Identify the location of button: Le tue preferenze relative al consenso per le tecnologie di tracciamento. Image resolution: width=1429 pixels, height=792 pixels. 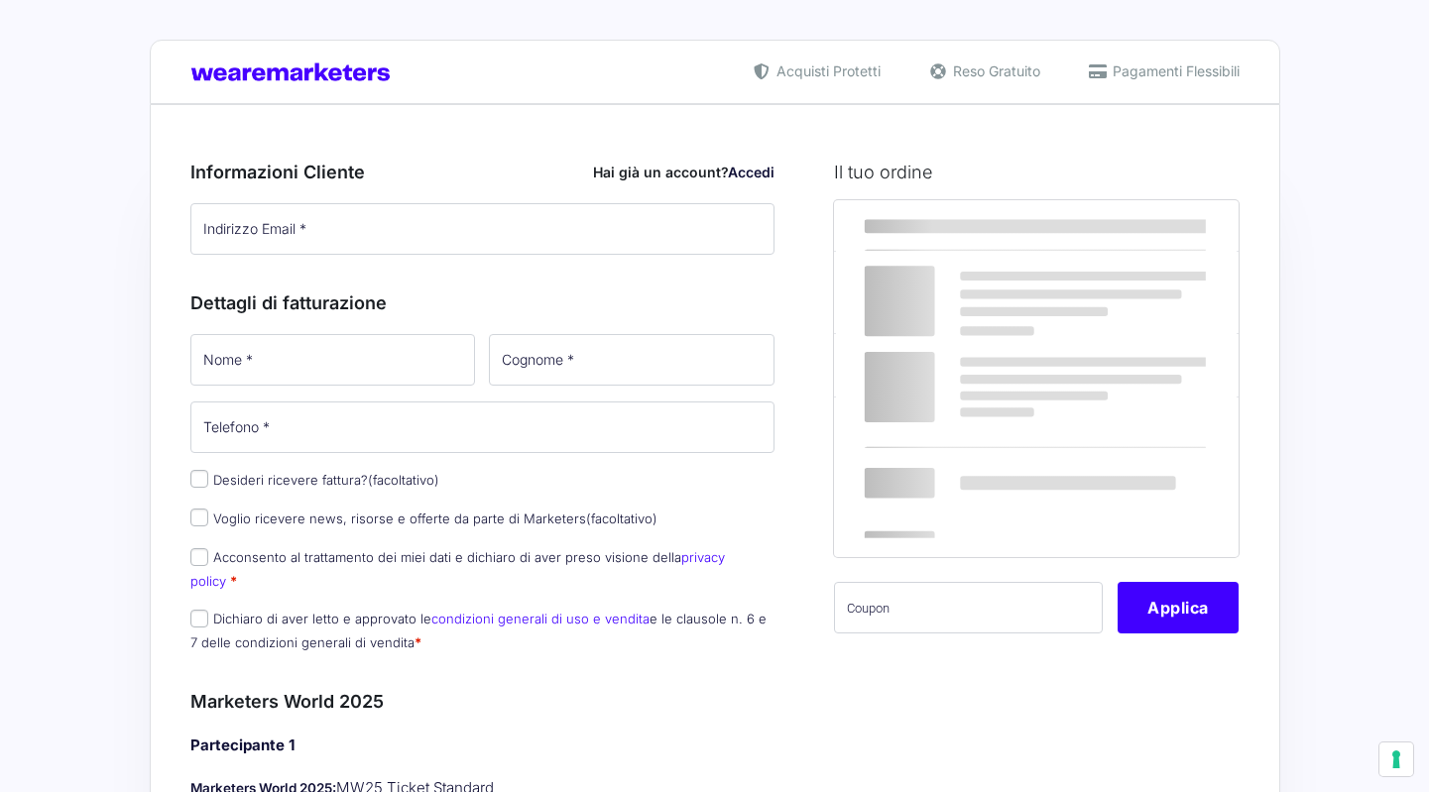
(1396, 760).